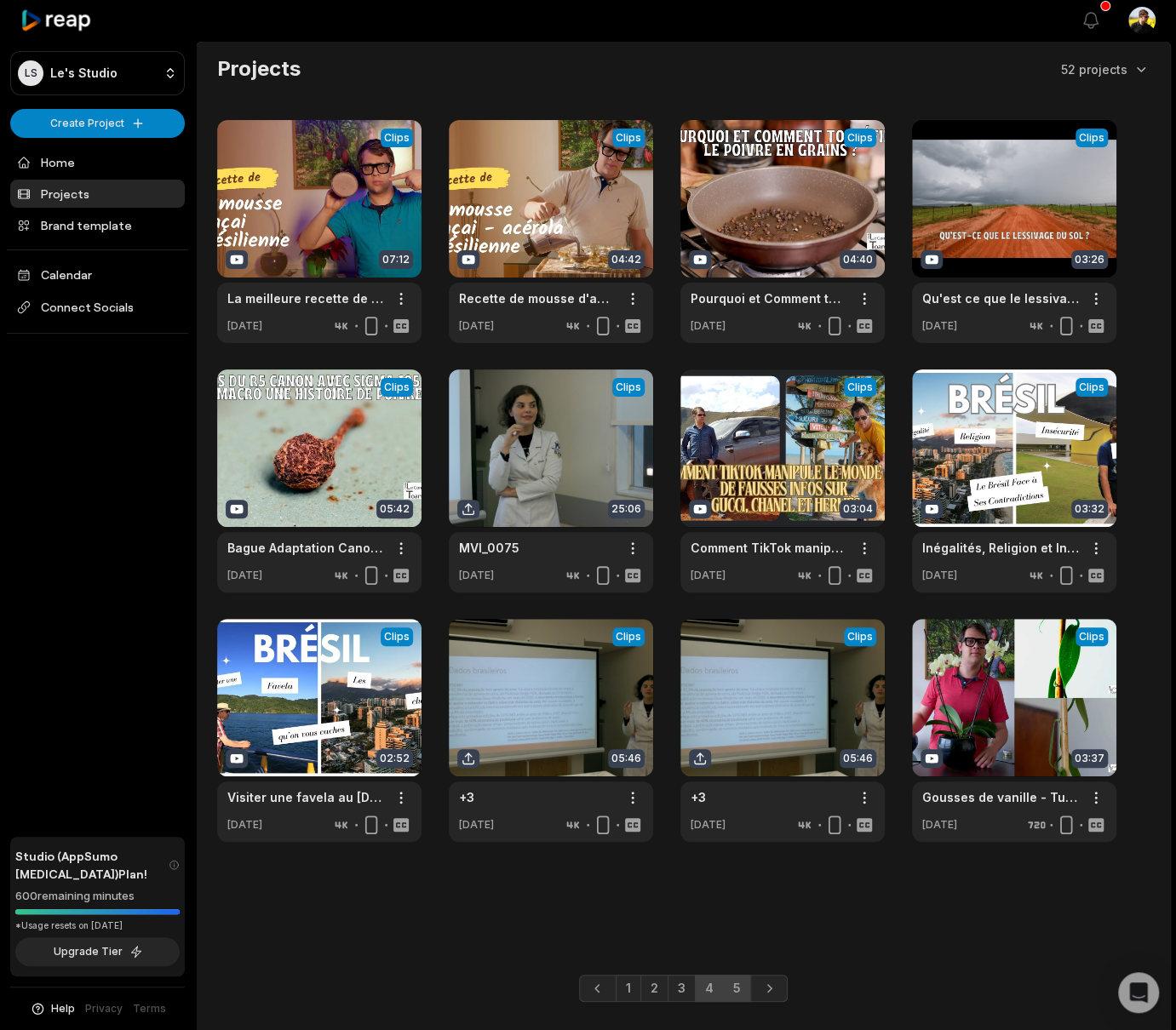 Image resolution: width=1176 pixels, height=1030 pixels. I want to click on a: Page 2, so click(653, 988).